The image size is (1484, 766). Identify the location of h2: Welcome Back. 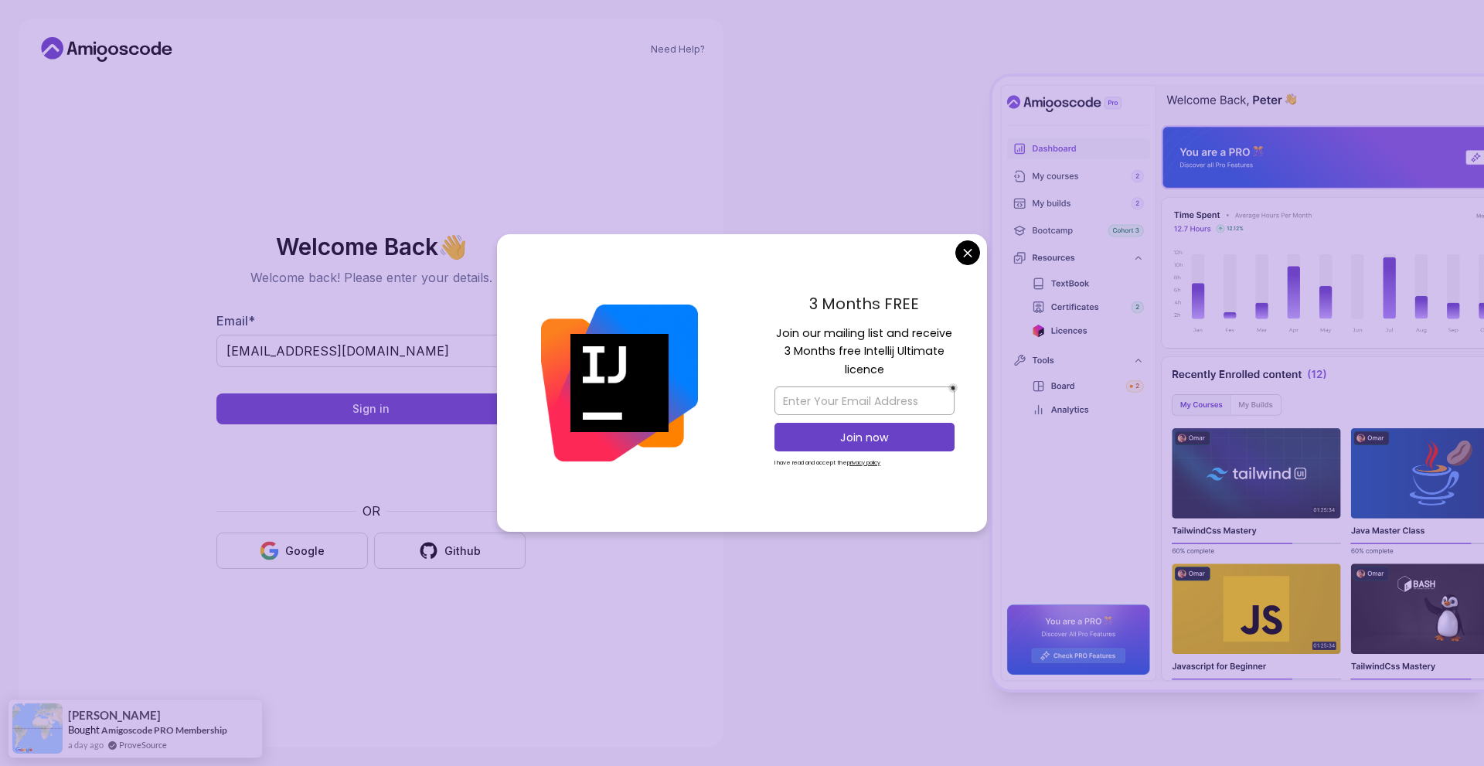
(371, 246).